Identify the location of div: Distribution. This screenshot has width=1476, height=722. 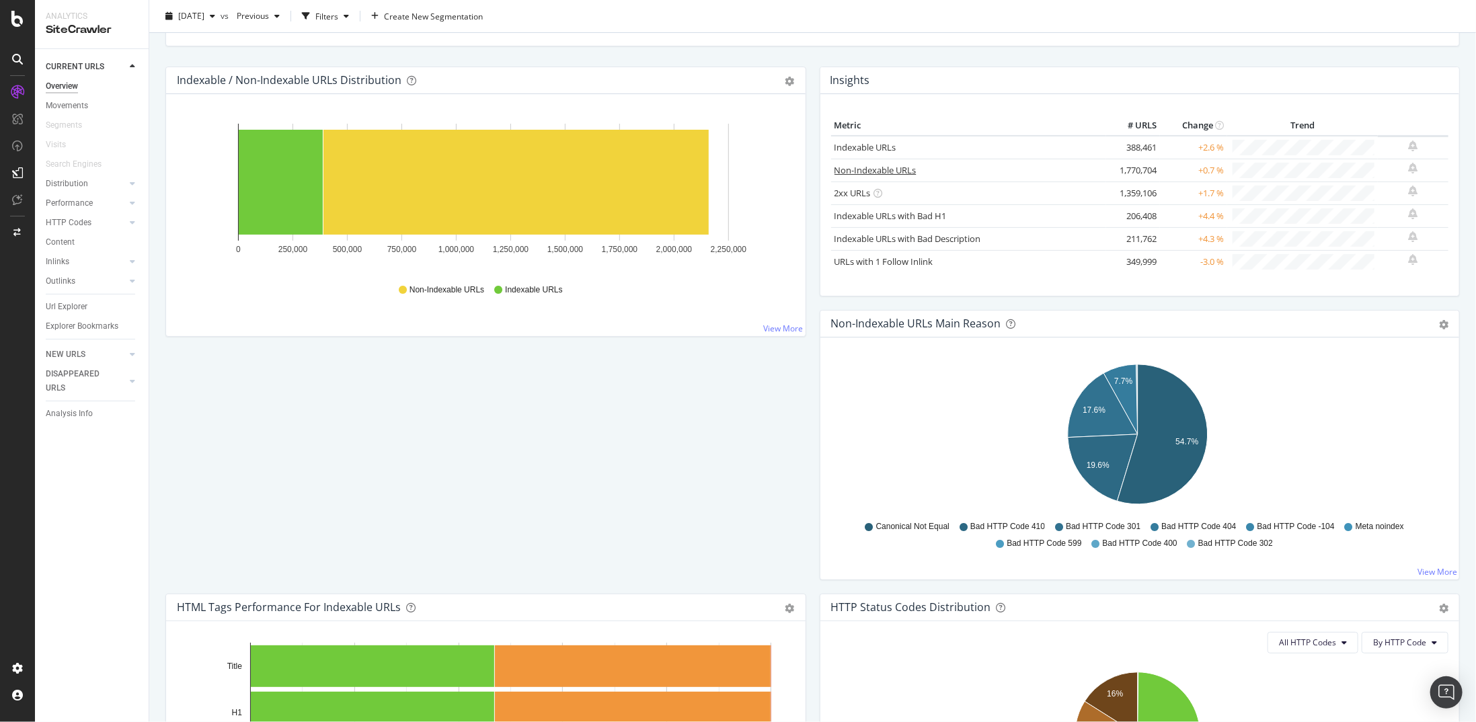
(67, 184).